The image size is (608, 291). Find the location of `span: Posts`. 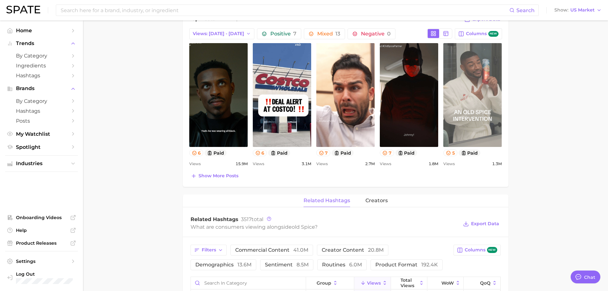

span: Posts is located at coordinates (41, 121).